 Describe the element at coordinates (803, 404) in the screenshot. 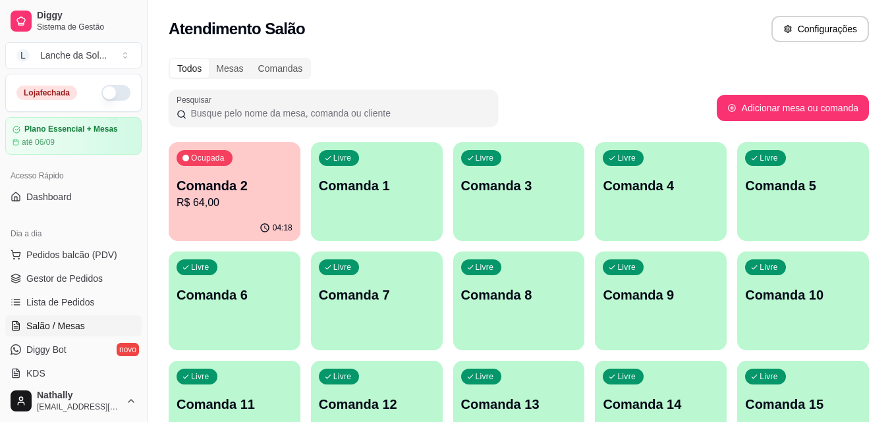

I see `p: Comanda 15` at that location.